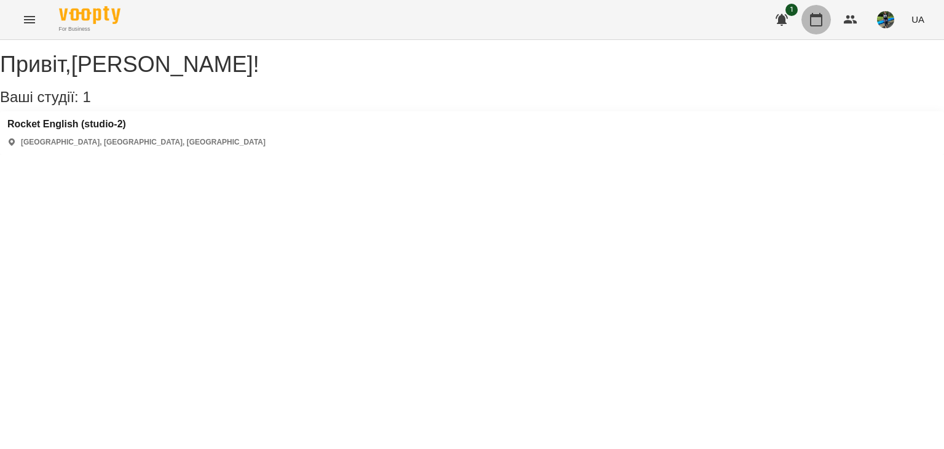 The height and width of the screenshot is (449, 944). What do you see at coordinates (886, 20) in the screenshot?
I see `img: a7d75f143456b85373c83393ca1ef84a.jpg` at bounding box center [886, 20].